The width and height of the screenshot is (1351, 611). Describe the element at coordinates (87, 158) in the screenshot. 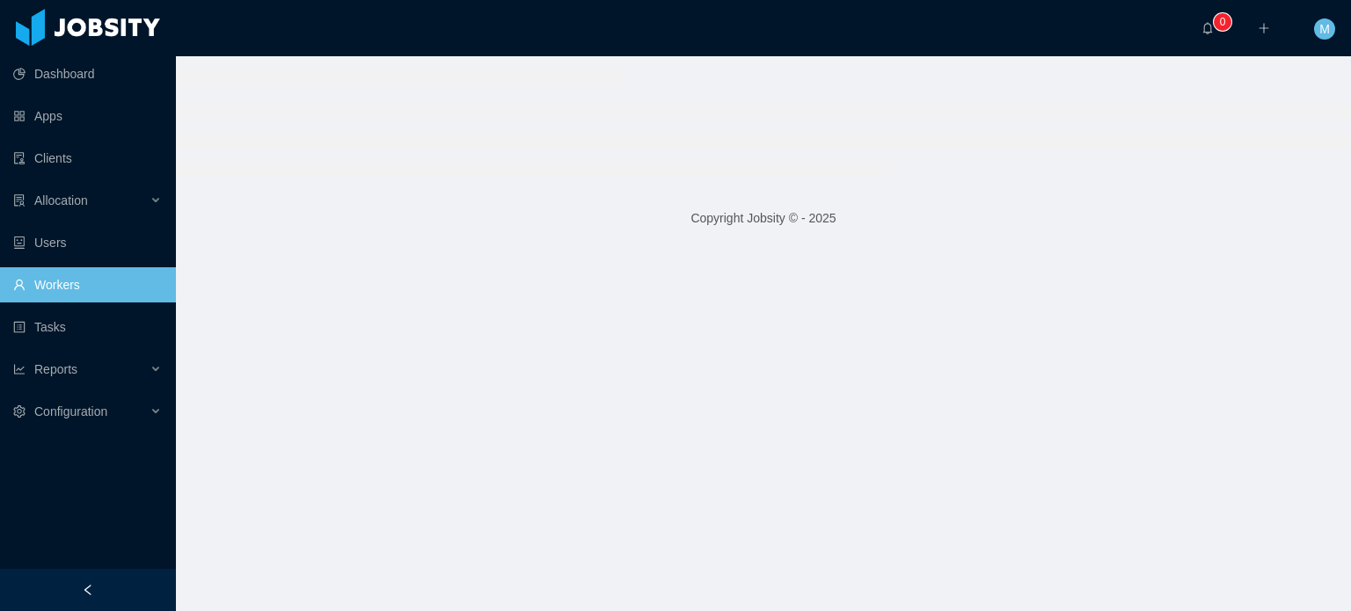

I see `a: icon: auditClients` at that location.